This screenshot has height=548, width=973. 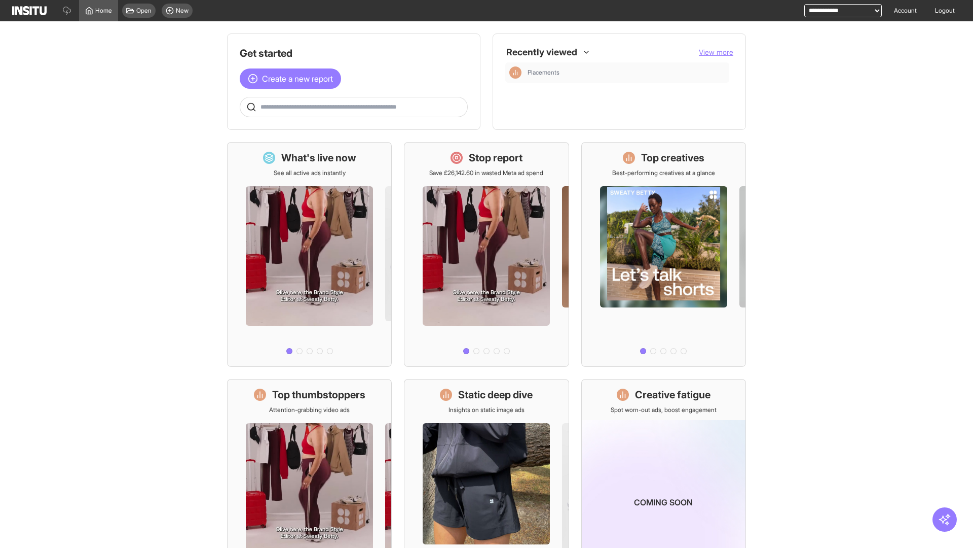 I want to click on div: Insights, so click(x=516, y=72).